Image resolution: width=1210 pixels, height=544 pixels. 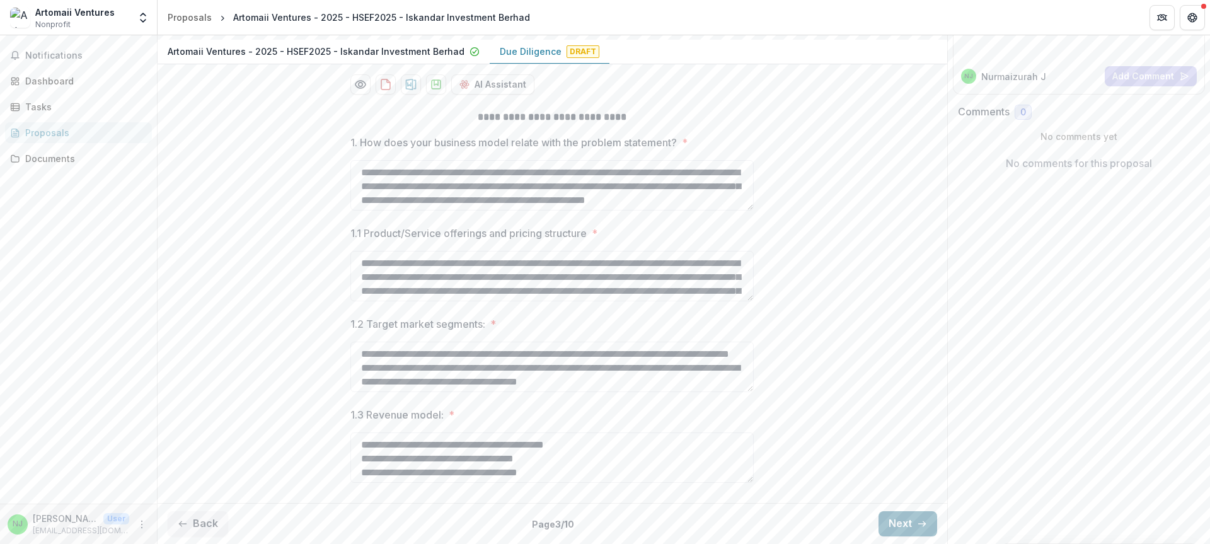 I want to click on p: No comments for this proposal, so click(x=1079, y=163).